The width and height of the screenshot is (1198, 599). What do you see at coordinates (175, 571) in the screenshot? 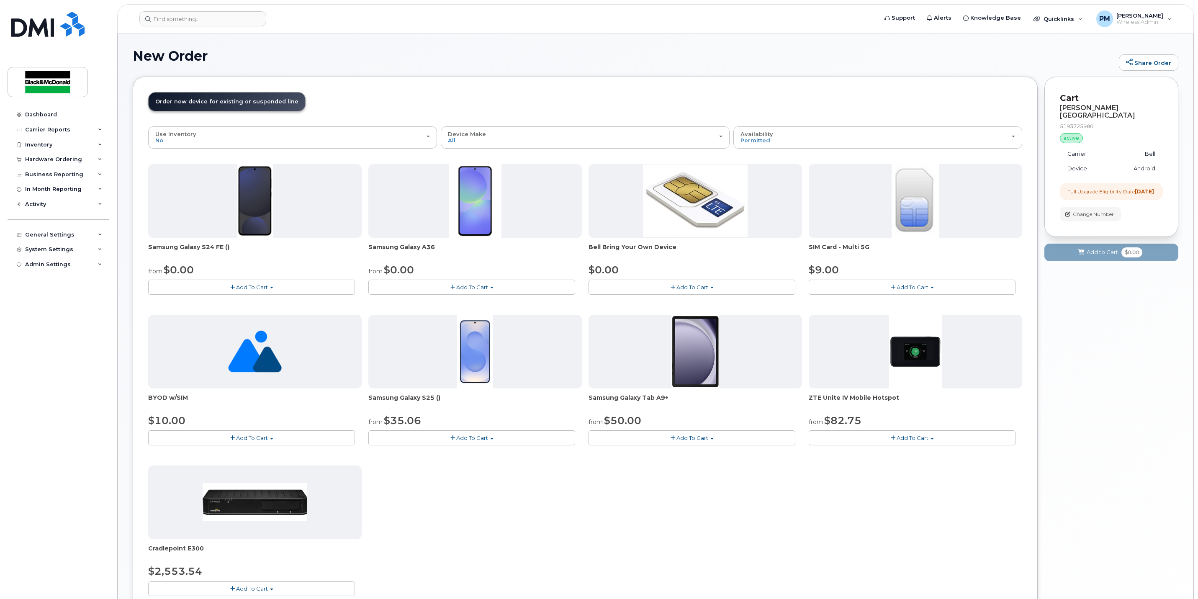
I see `span: $2,553.54` at bounding box center [175, 571].